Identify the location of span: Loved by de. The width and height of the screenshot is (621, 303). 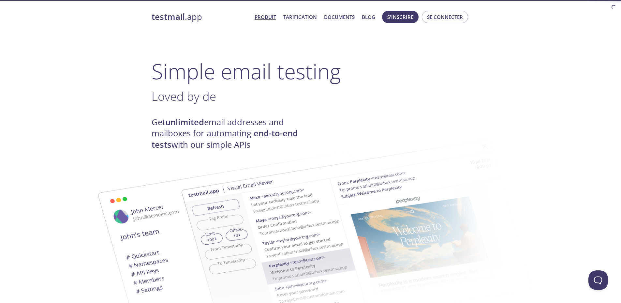
(184, 96).